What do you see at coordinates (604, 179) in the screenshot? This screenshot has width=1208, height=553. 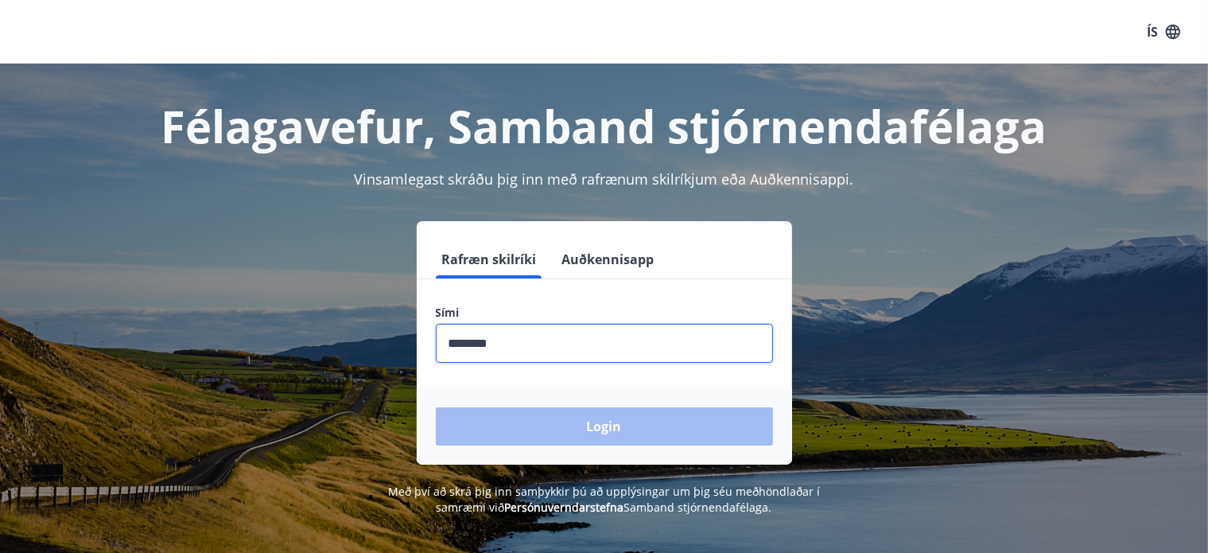 I see `span: Vinsamlegast skráðu þig inn með rafrænum skilríkjum eða Auðkennisappi.` at bounding box center [604, 179].